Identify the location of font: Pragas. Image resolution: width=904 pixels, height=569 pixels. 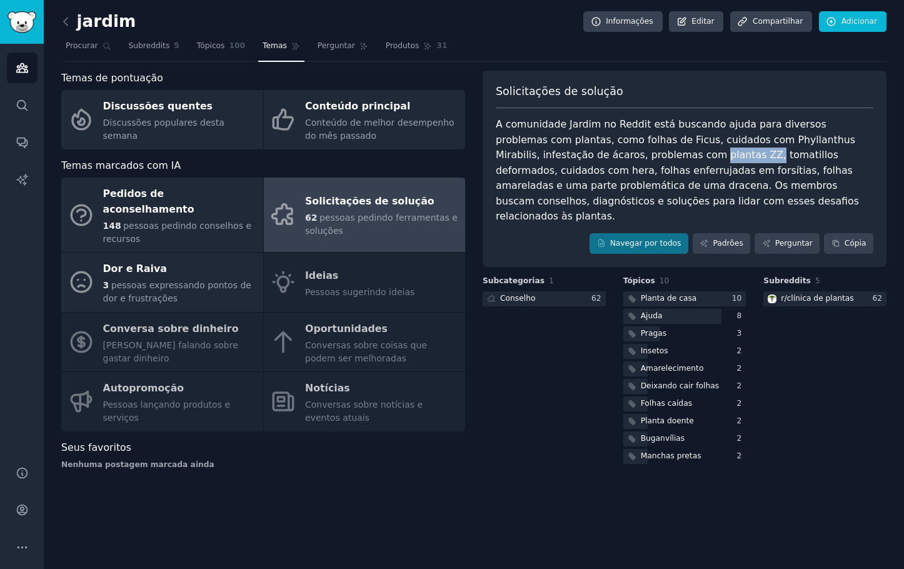
(653, 333).